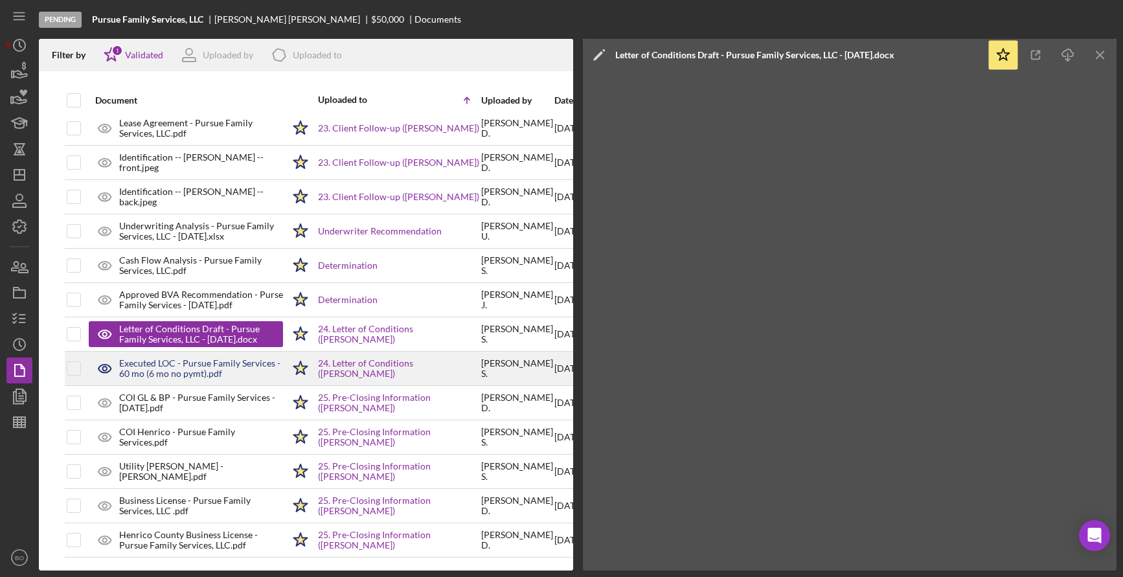 Image resolution: width=1123 pixels, height=577 pixels. Describe the element at coordinates (19, 558) in the screenshot. I see `text: BO` at that location.